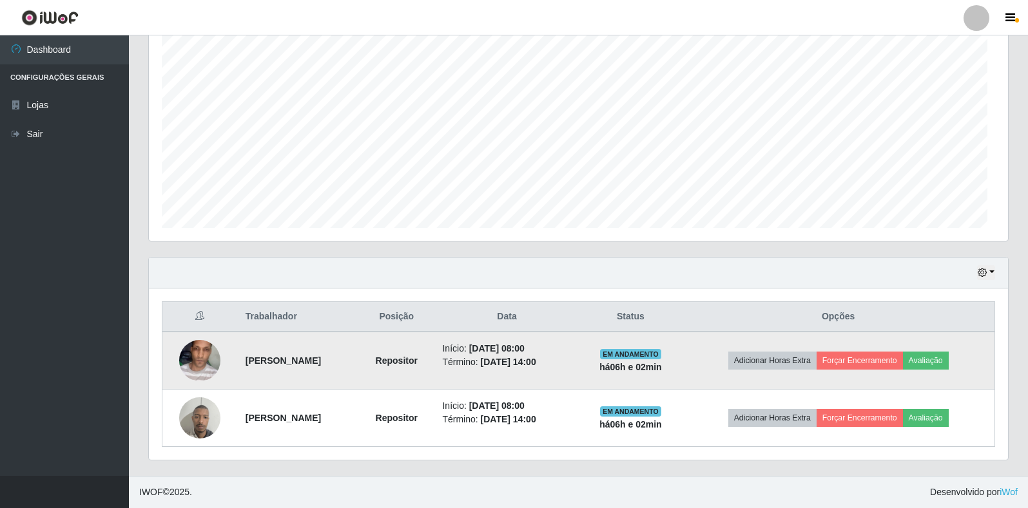  Describe the element at coordinates (200, 361) in the screenshot. I see `img: 1749255335293.jpeg` at that location.